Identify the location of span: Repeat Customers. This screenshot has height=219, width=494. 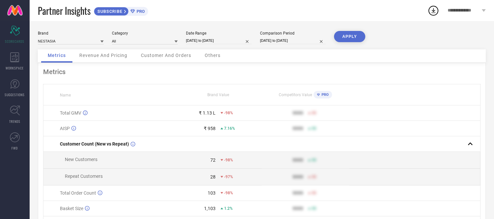
(84, 176).